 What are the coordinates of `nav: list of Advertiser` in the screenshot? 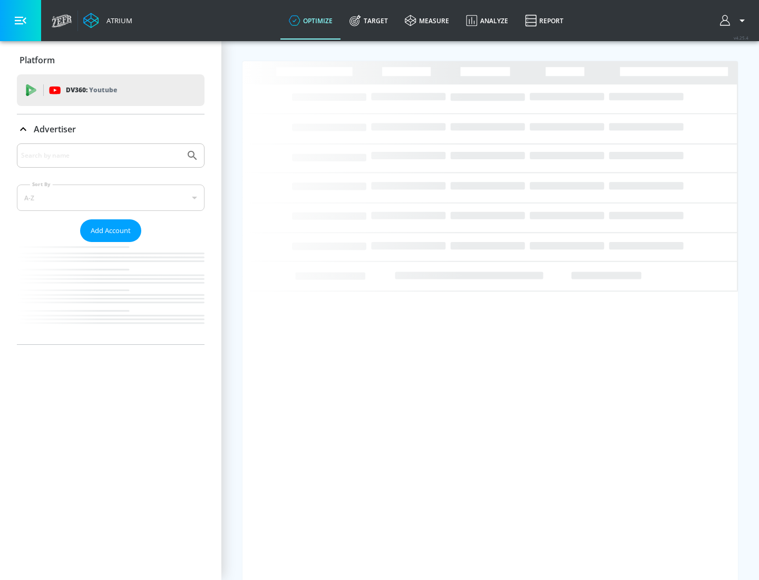 It's located at (111, 293).